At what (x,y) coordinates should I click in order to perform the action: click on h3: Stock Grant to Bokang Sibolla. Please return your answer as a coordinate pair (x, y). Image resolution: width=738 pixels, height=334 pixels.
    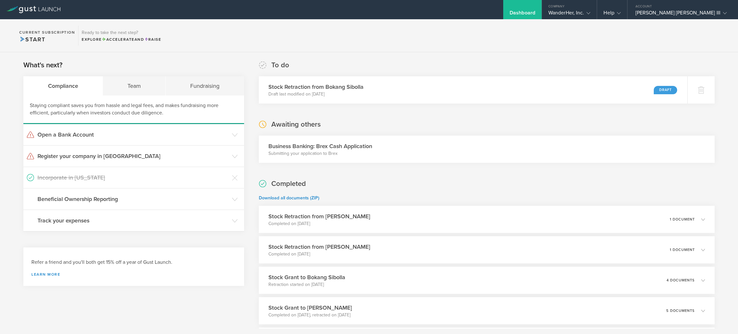
    Looking at the image, I should click on (307, 277).